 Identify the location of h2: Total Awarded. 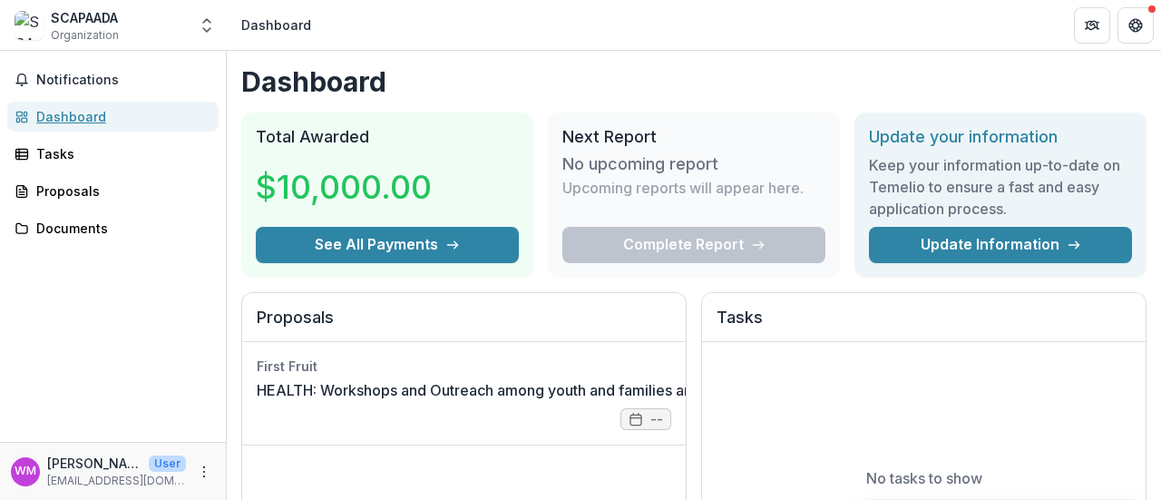
(387, 137).